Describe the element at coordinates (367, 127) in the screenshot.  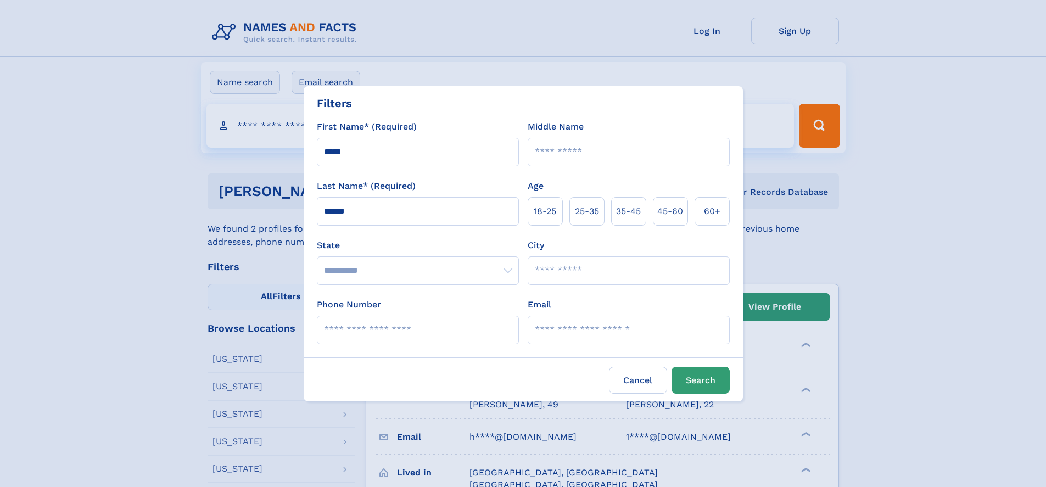
I see `label: First Name* (Required)` at that location.